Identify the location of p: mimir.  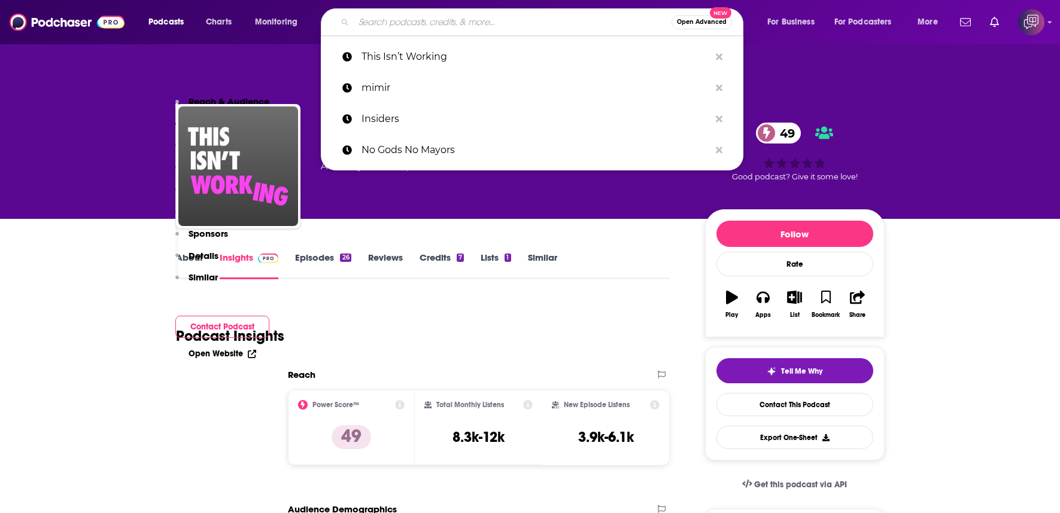
(536, 88).